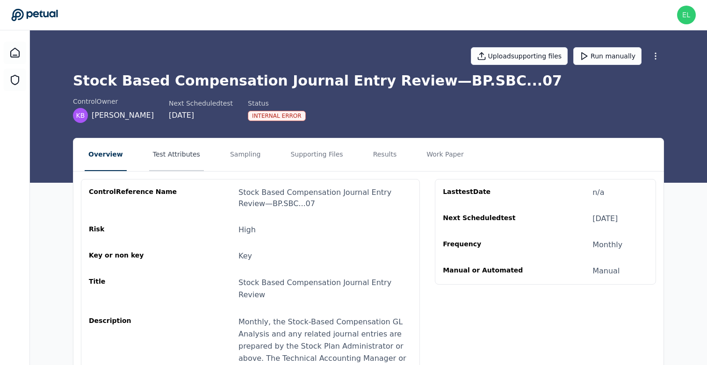  Describe the element at coordinates (246, 155) in the screenshot. I see `button: Sampling` at that location.